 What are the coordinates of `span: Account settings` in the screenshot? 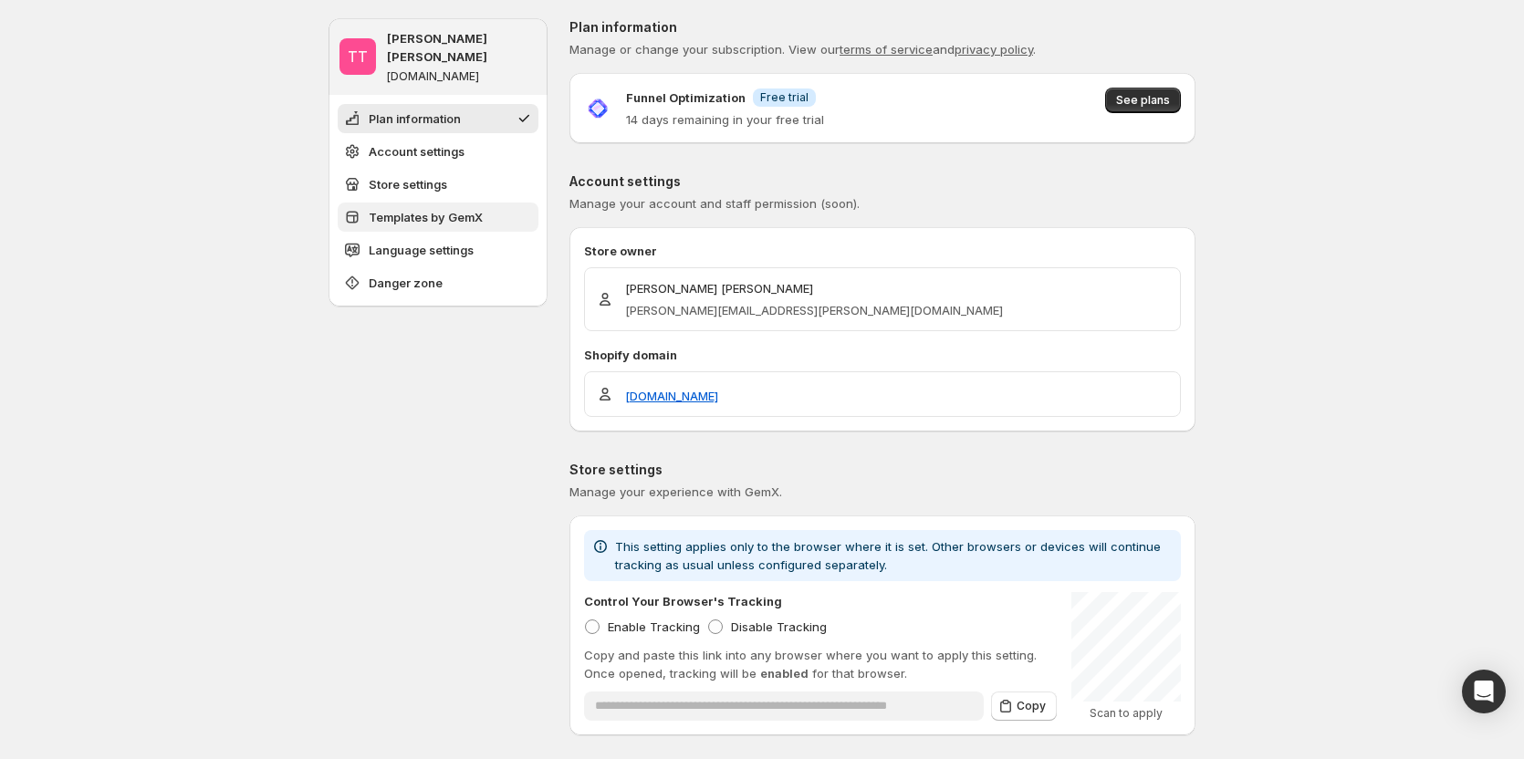 It's located at (416, 151).